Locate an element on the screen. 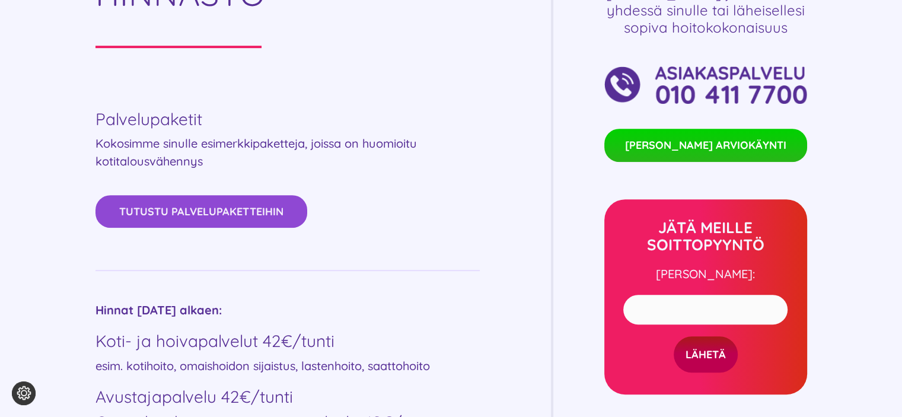 This screenshot has width=902, height=417. strong: JÄTÄ MEILLE SOITTOPYYNTÖ is located at coordinates (705, 236).